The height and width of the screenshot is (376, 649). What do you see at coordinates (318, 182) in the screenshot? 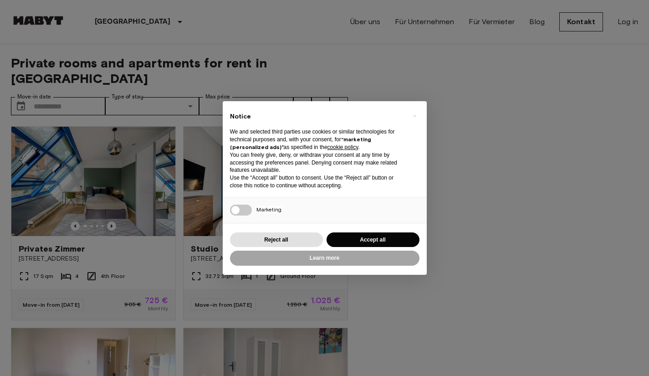
I see `p: Use the “Accept all” button to consent. Use the “Reject all” button or close this notice to conti...` at bounding box center [318, 182].